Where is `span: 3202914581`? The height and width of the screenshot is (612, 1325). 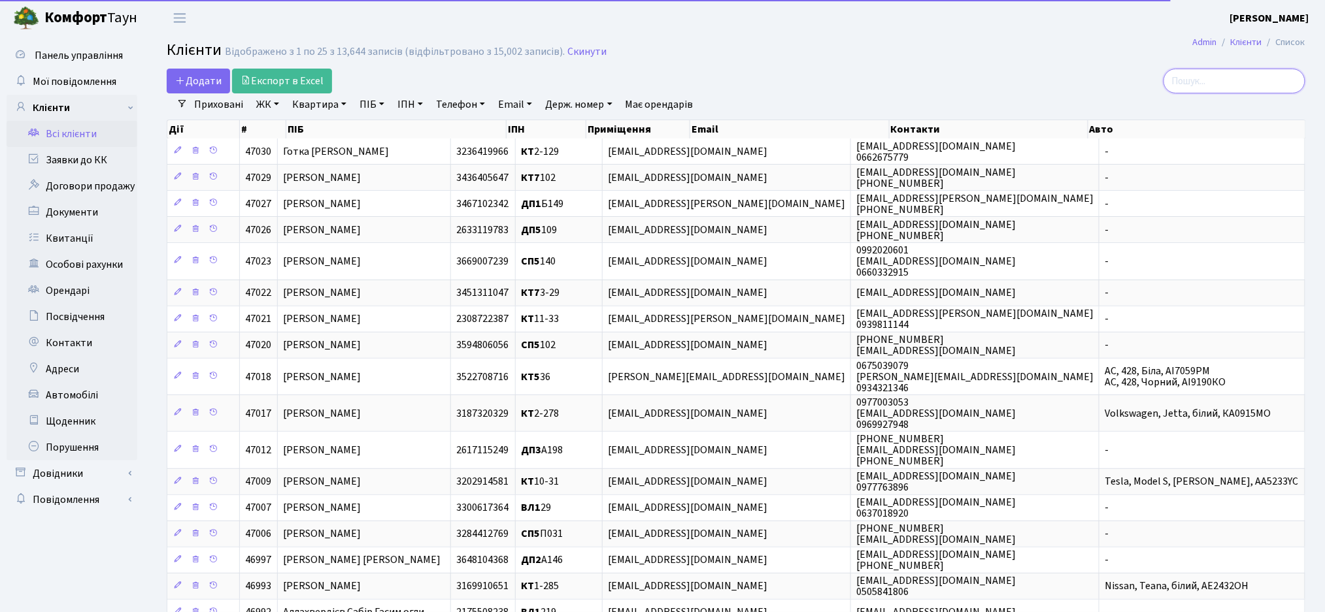 span: 3202914581 is located at coordinates (482, 482).